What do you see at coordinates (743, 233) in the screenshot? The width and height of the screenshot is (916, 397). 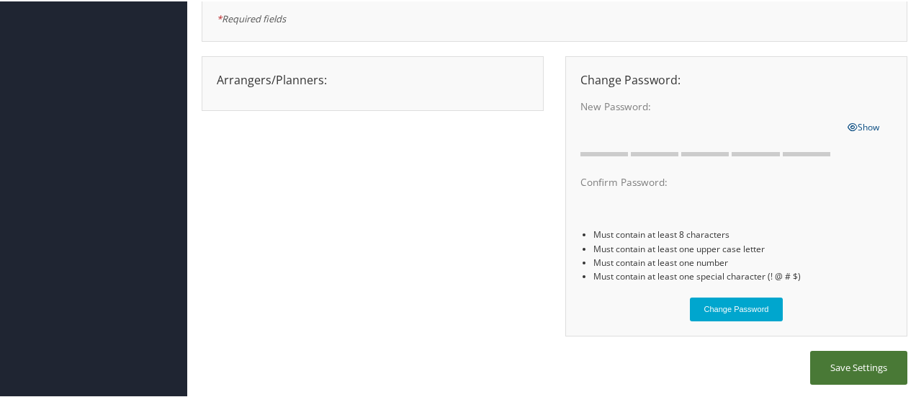 I see `li: Must contain at least 8 characters` at bounding box center [743, 233].